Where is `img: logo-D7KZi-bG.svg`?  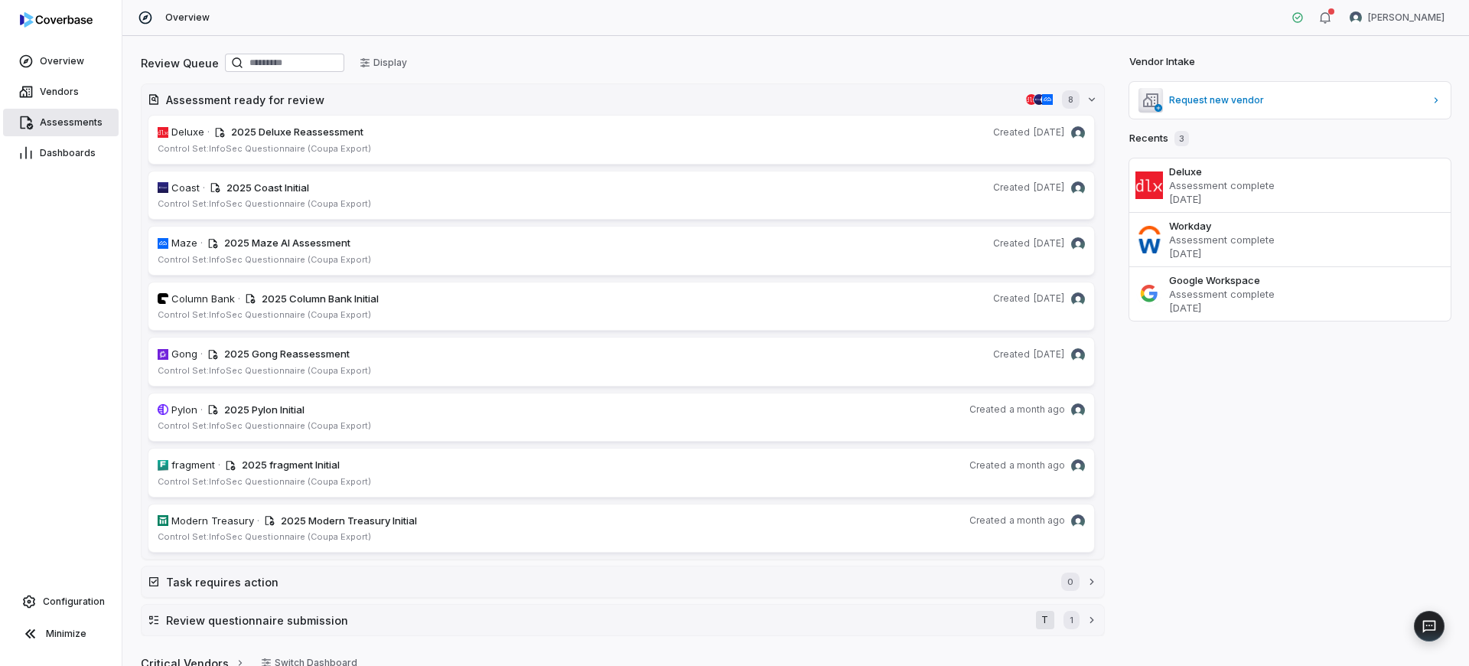 img: logo-D7KZi-bG.svg is located at coordinates (56, 20).